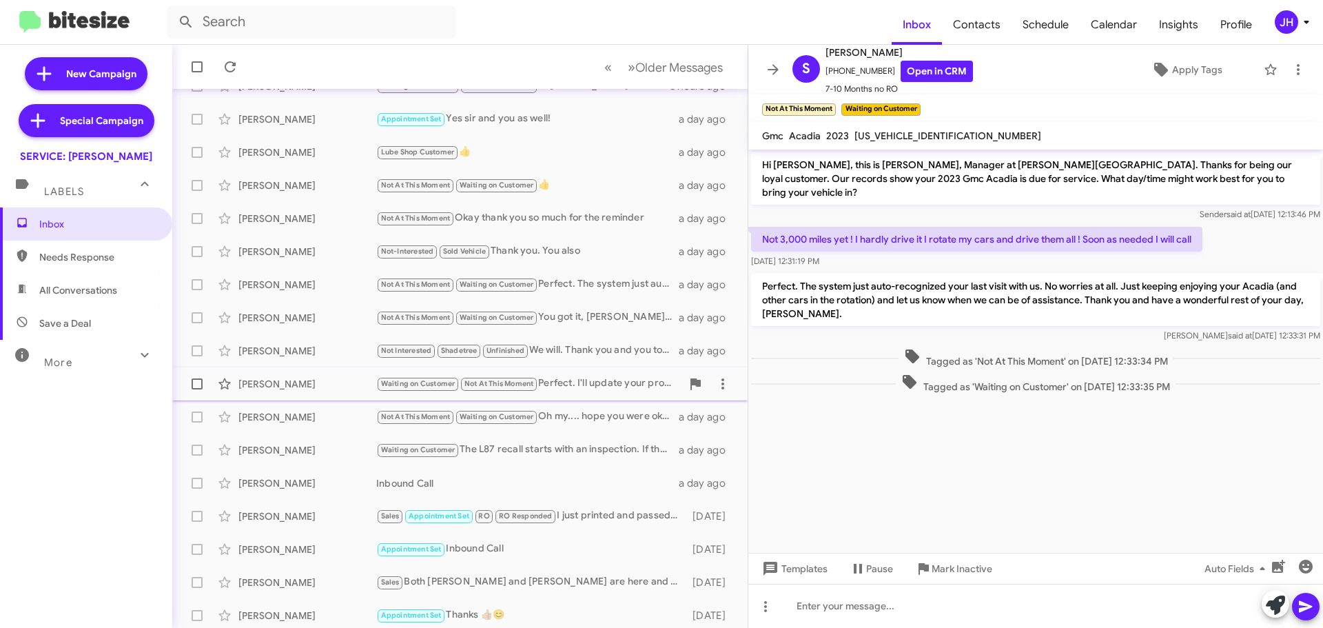  Describe the element at coordinates (772, 136) in the screenshot. I see `span: Gmc` at that location.